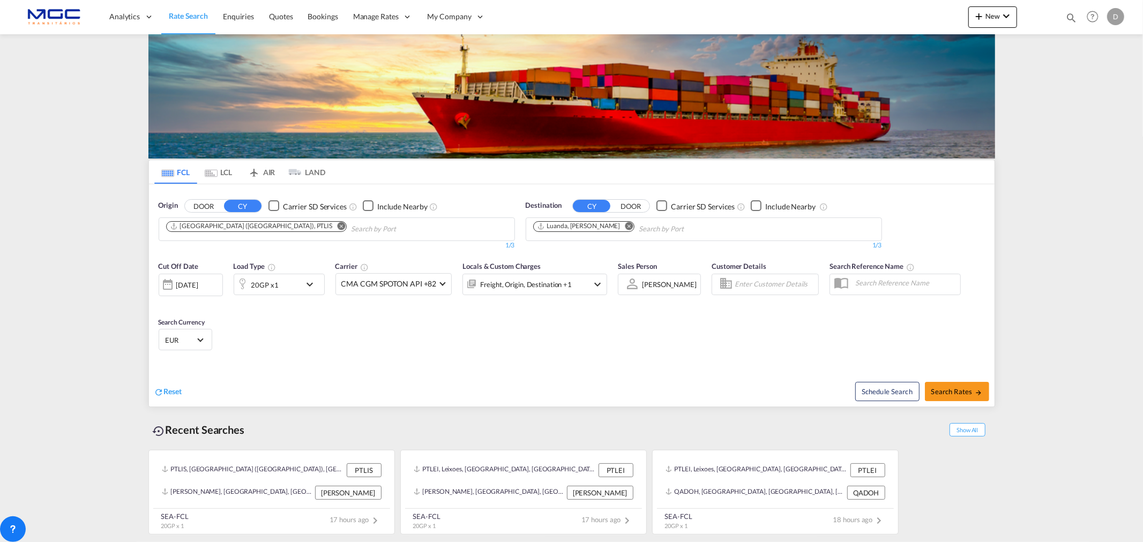 Image resolution: width=1143 pixels, height=542 pixels. Describe the element at coordinates (957, 392) in the screenshot. I see `span: Search Rates` at that location.